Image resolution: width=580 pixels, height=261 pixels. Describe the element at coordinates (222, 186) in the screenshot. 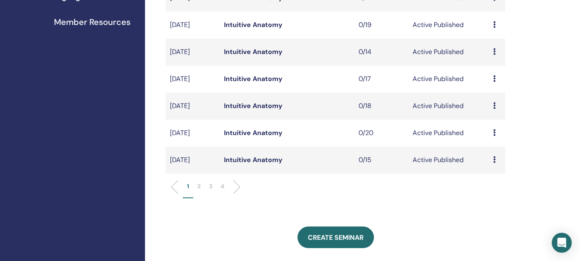

I see `p: 4` at that location.